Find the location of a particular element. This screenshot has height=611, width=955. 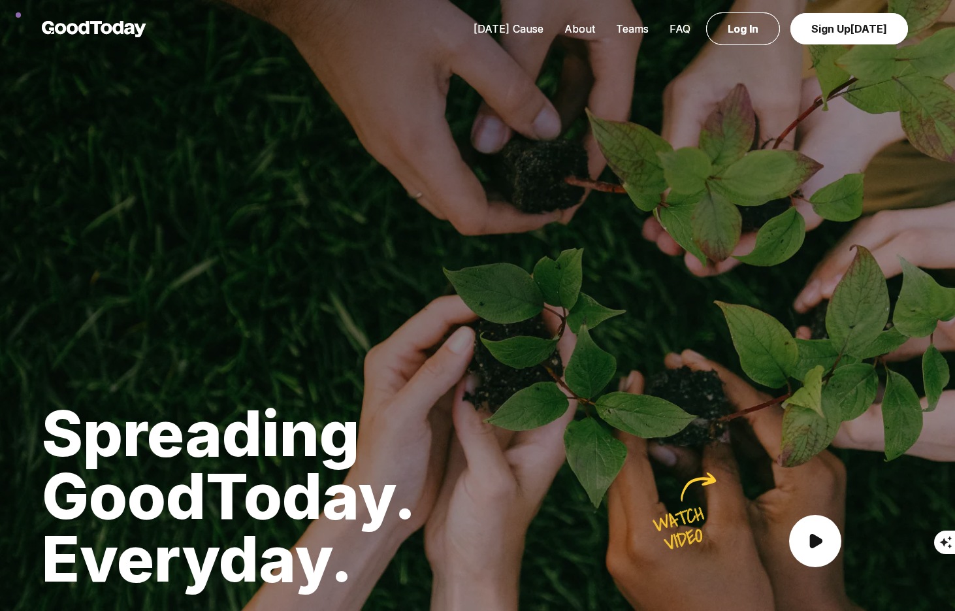

img: Watch here is located at coordinates (681, 515).